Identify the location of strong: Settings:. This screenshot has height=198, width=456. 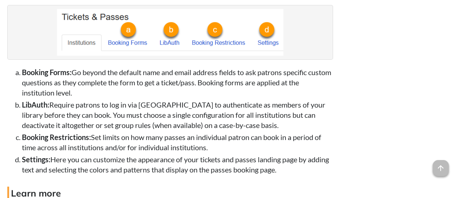
(36, 160).